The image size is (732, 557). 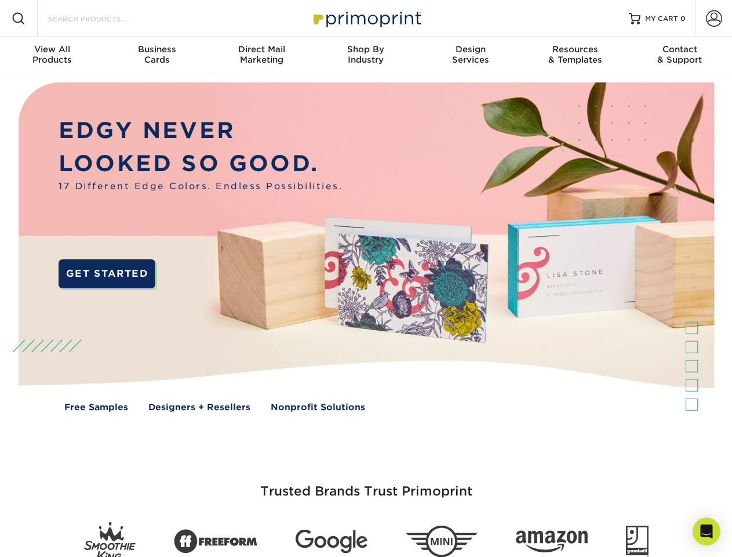 I want to click on span: Resources, so click(x=575, y=49).